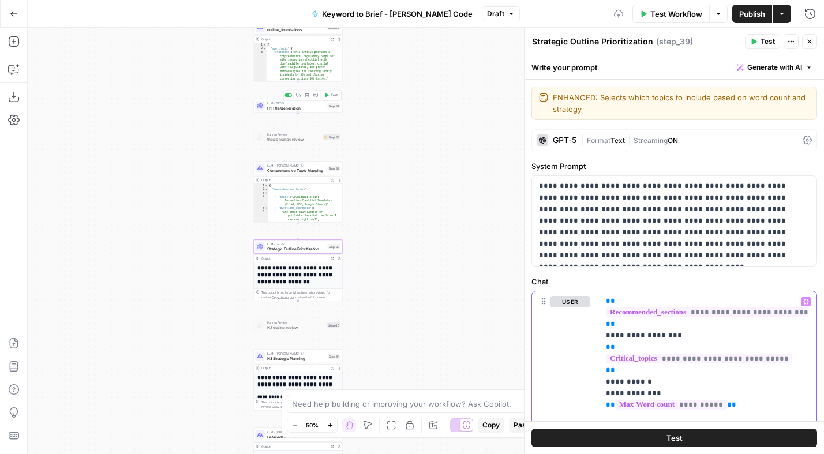 The width and height of the screenshot is (824, 454). Describe the element at coordinates (523, 425) in the screenshot. I see `button: Paste` at that location.